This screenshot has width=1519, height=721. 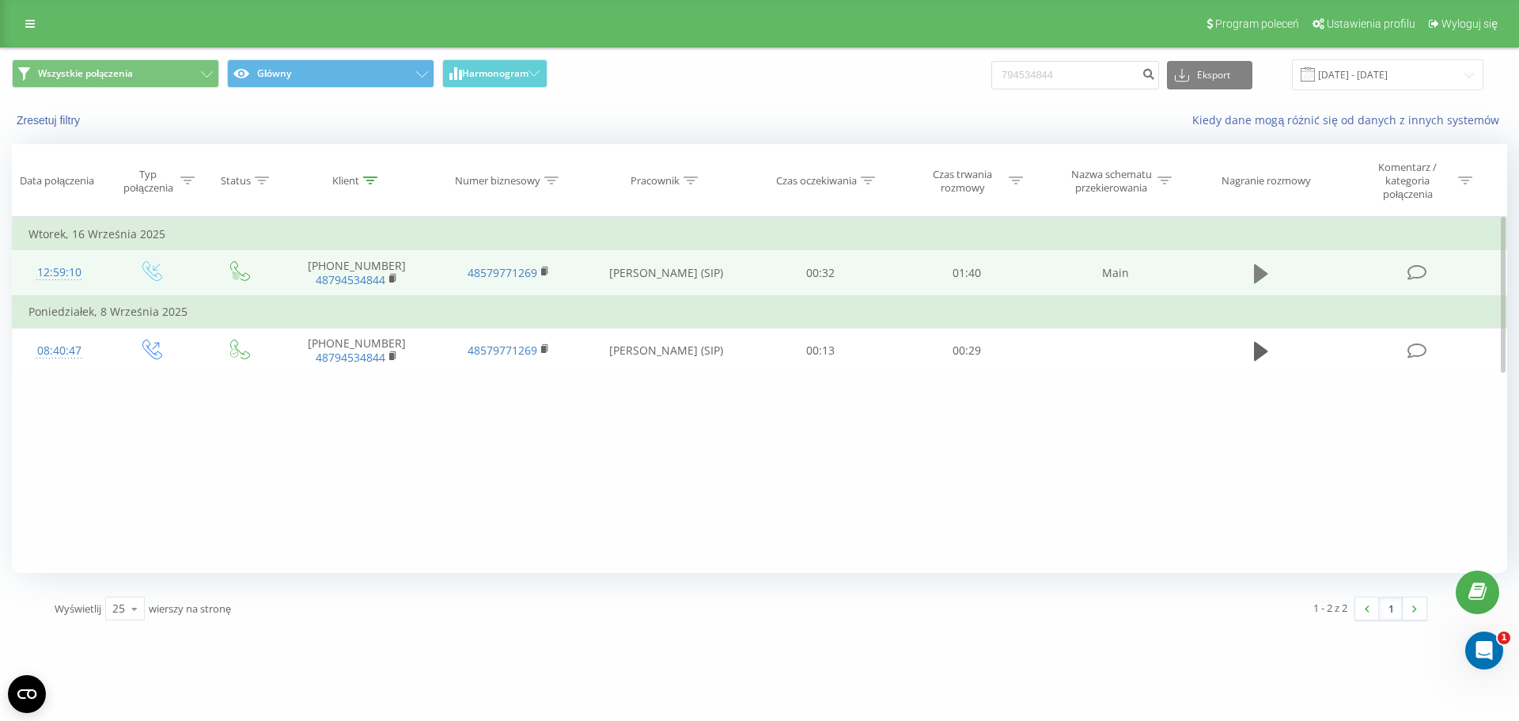 What do you see at coordinates (759, 312) in the screenshot?
I see `td: Poniedziałek, 8 Września 2025` at bounding box center [759, 312].